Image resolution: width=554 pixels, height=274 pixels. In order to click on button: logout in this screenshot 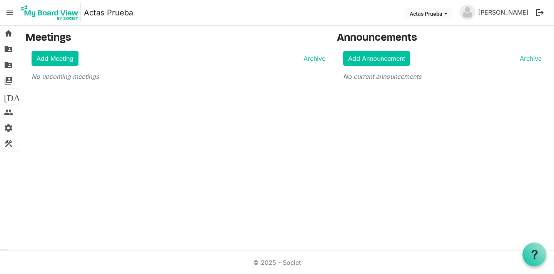, I will do `click(540, 13)`.